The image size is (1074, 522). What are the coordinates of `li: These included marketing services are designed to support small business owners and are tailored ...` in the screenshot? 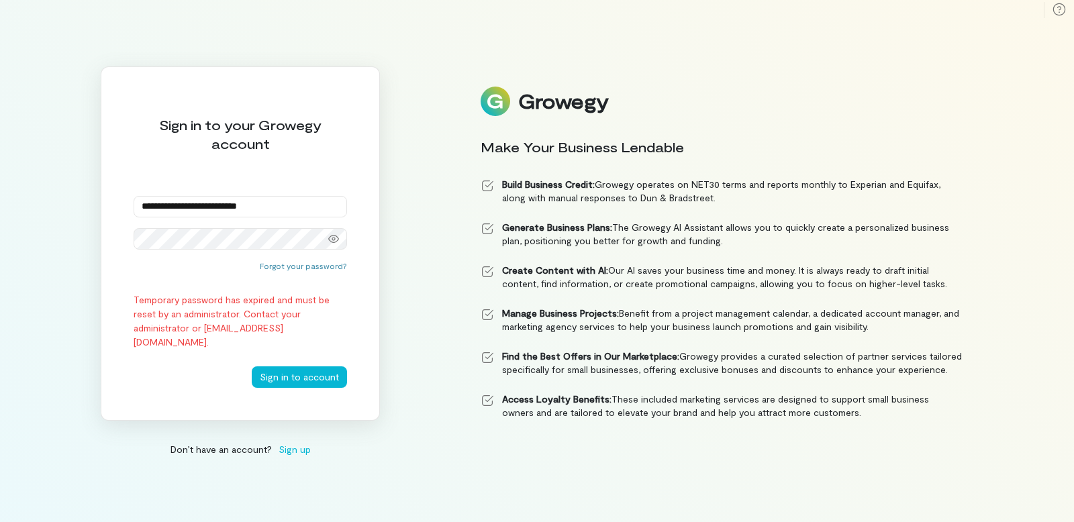 It's located at (722, 406).